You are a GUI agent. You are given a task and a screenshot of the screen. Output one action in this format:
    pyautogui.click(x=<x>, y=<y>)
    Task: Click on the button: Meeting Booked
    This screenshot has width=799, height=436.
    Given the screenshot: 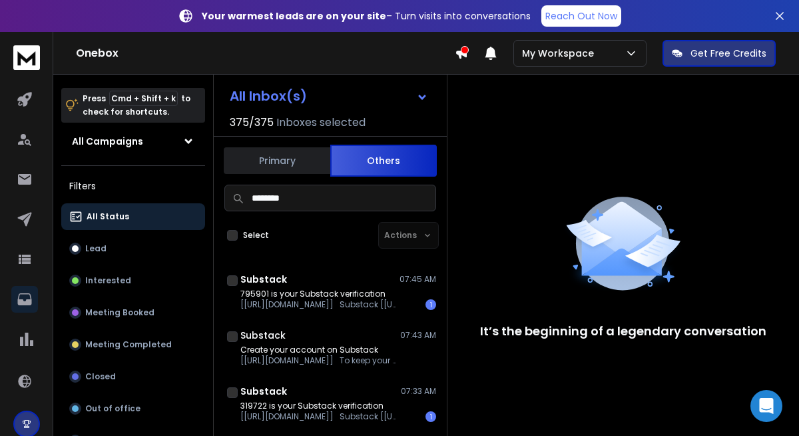 What is the action you would take?
    pyautogui.click(x=133, y=312)
    